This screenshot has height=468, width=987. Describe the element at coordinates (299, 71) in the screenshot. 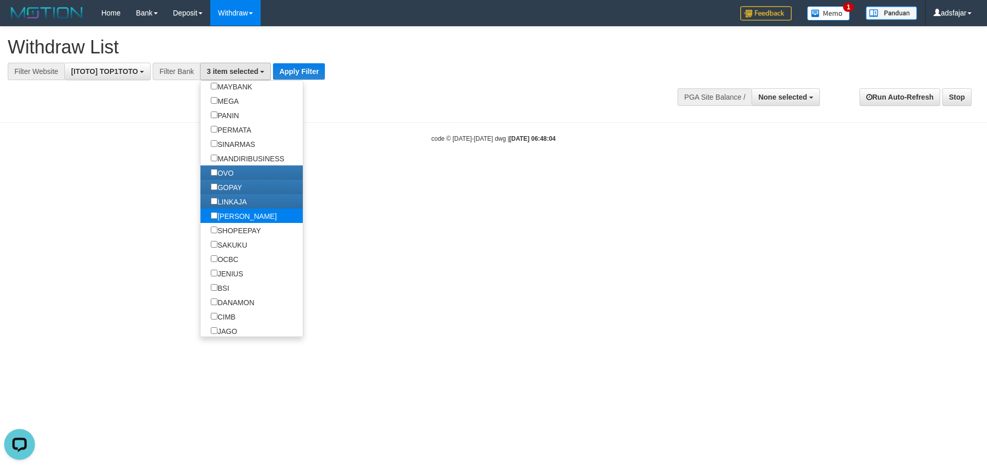

I see `button: Apply Filter` at that location.